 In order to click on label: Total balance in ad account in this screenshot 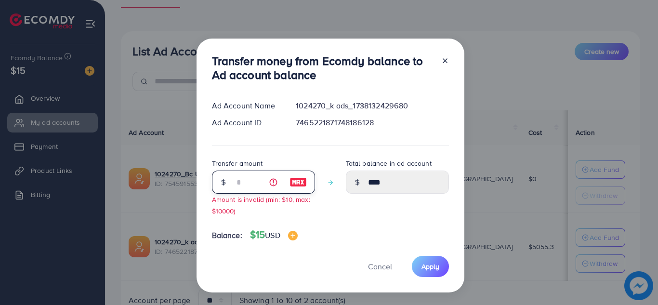, I will do `click(389, 163)`.